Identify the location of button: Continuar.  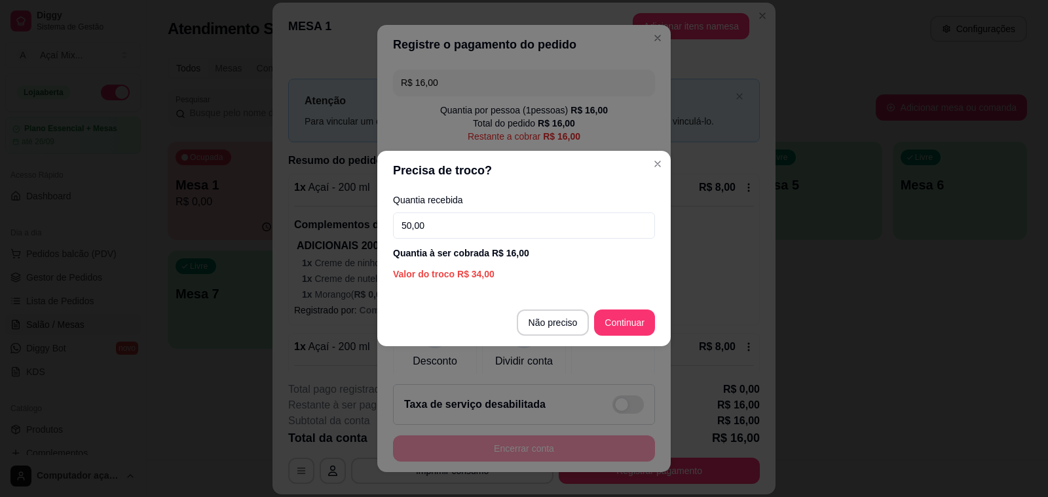
(624, 322).